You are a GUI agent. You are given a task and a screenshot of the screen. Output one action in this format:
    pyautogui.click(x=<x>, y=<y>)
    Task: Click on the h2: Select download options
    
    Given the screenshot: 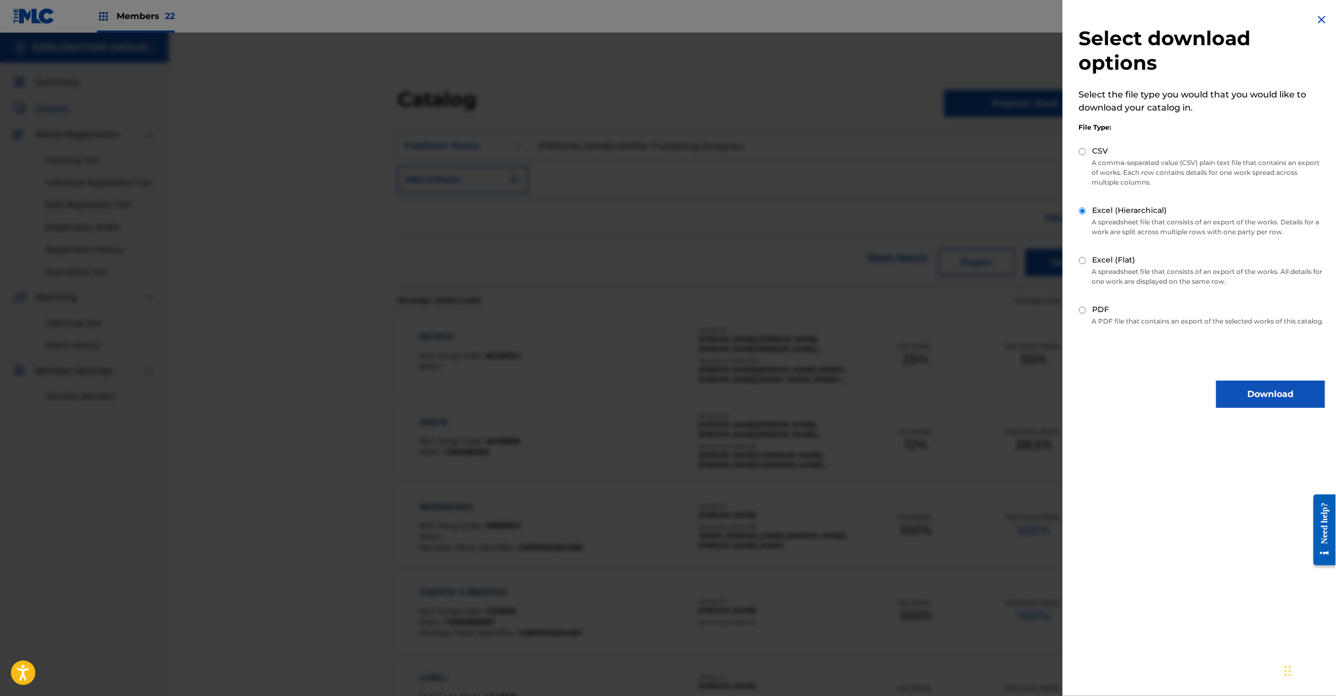 What is the action you would take?
    pyautogui.click(x=1202, y=51)
    